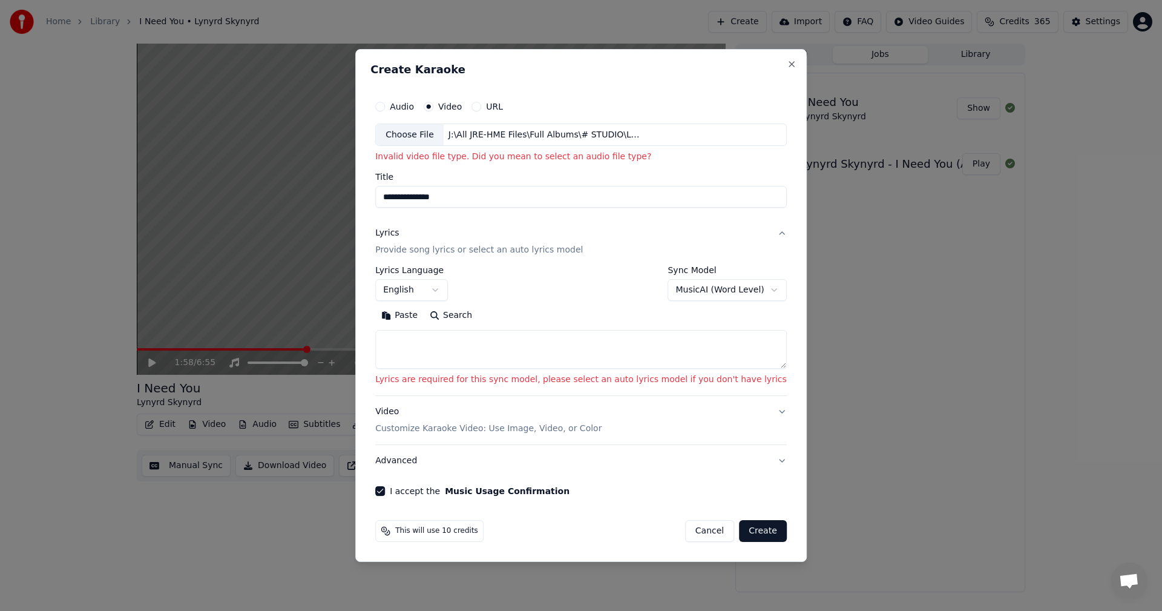  I want to click on p: Lyrics are required for this sync model, please select an auto lyrics model if you don't have lyrics, so click(581, 380).